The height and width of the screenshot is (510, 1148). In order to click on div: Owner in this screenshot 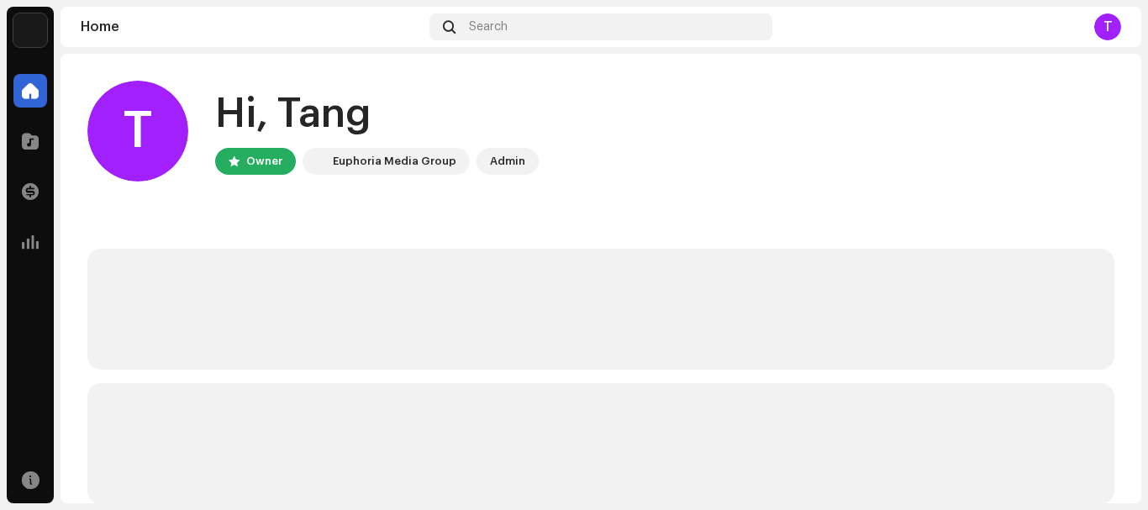, I will do `click(264, 161)`.